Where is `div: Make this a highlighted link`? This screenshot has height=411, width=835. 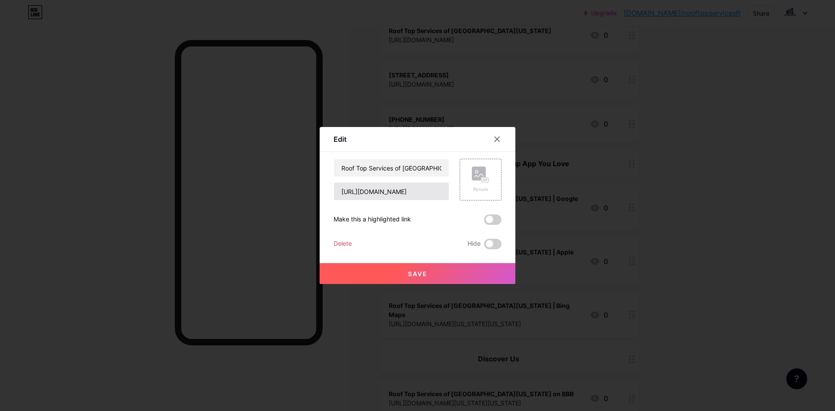 div: Make this a highlighted link is located at coordinates (372, 220).